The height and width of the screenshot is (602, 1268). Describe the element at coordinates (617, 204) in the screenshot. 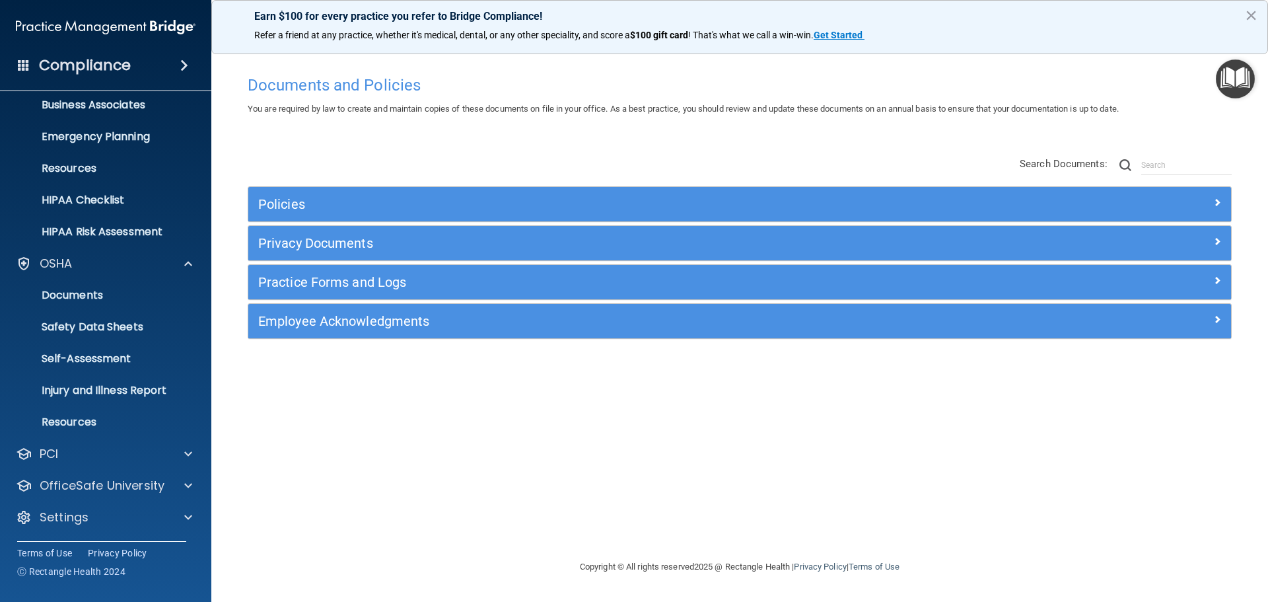

I see `h5: Policies` at that location.